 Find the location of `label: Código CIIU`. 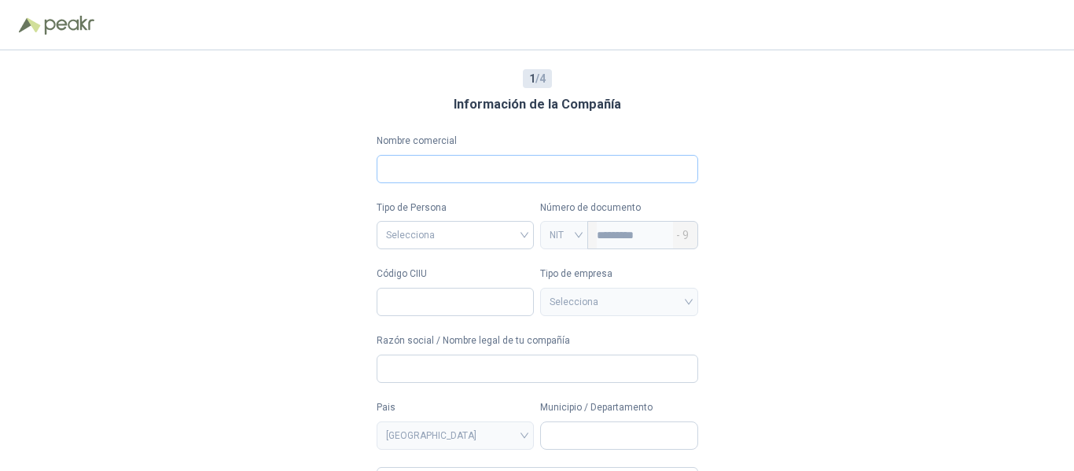

label: Código CIIU is located at coordinates (455, 273).